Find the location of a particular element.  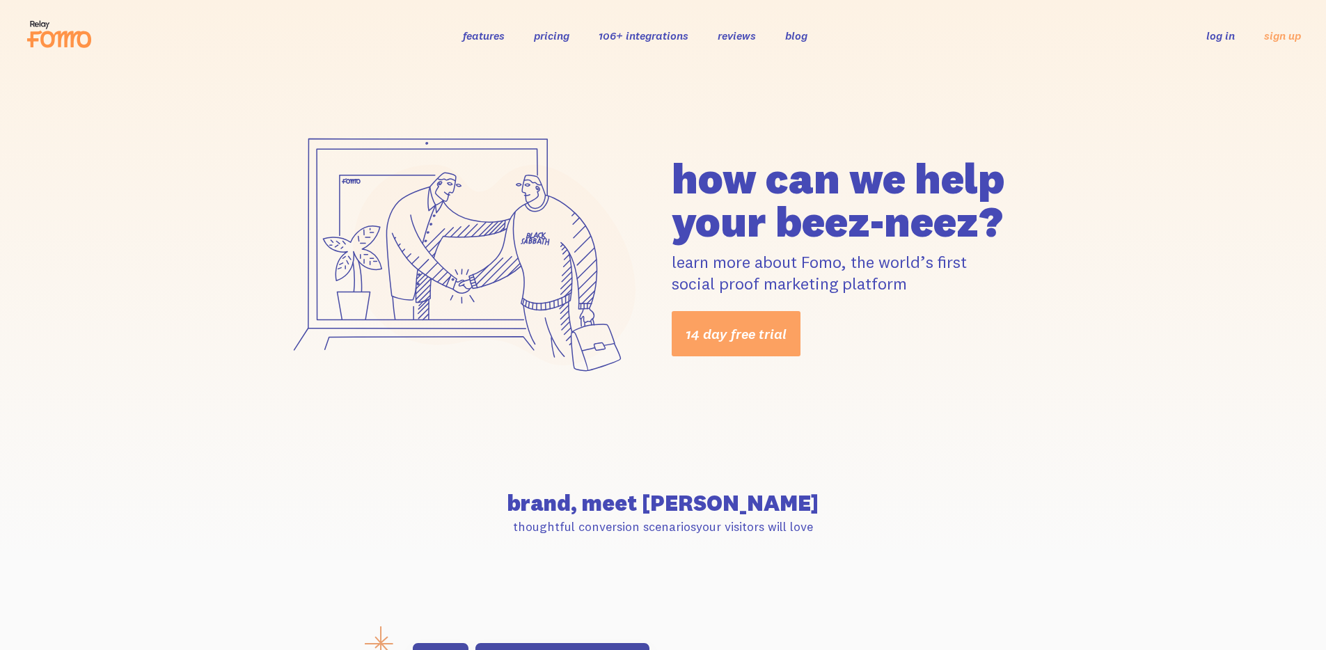

a: blog is located at coordinates (796, 35).